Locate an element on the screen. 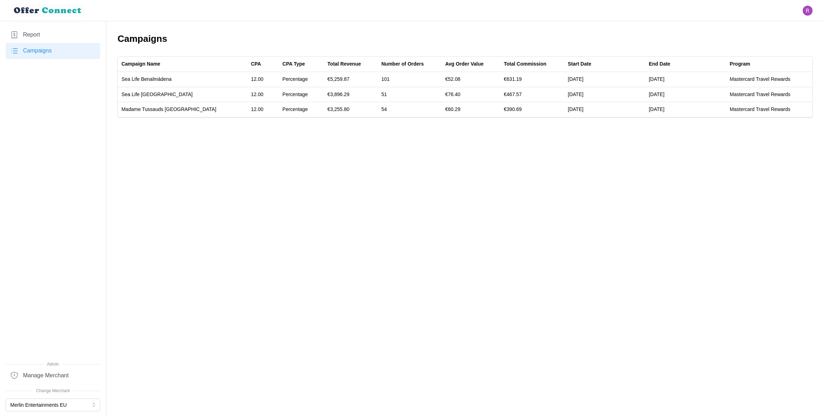  button: Open user button is located at coordinates (808, 11).